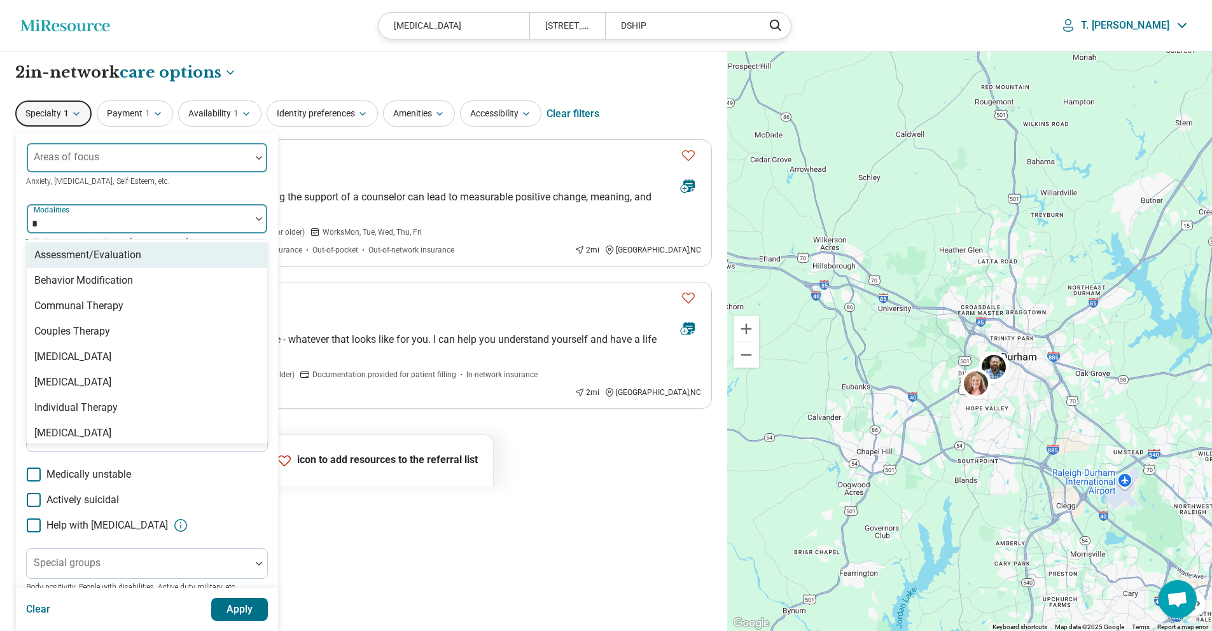 Image resolution: width=1212 pixels, height=631 pixels. Describe the element at coordinates (411, 250) in the screenshot. I see `span: Out-of-network insurance` at that location.